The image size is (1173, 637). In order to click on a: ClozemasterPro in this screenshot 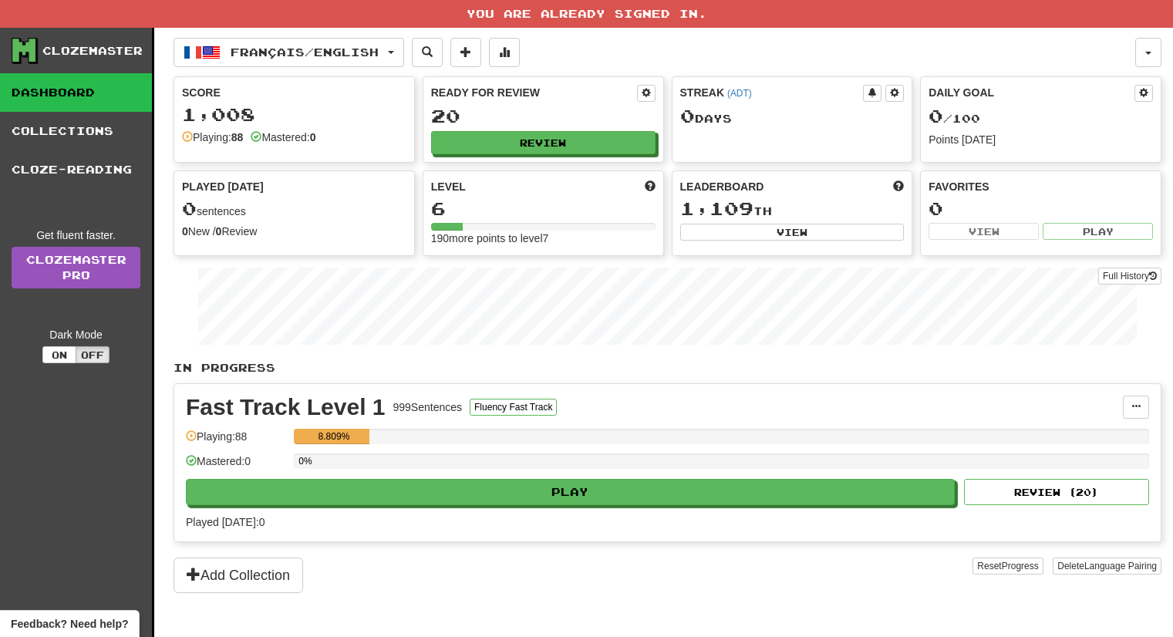, I will do `click(76, 268)`.